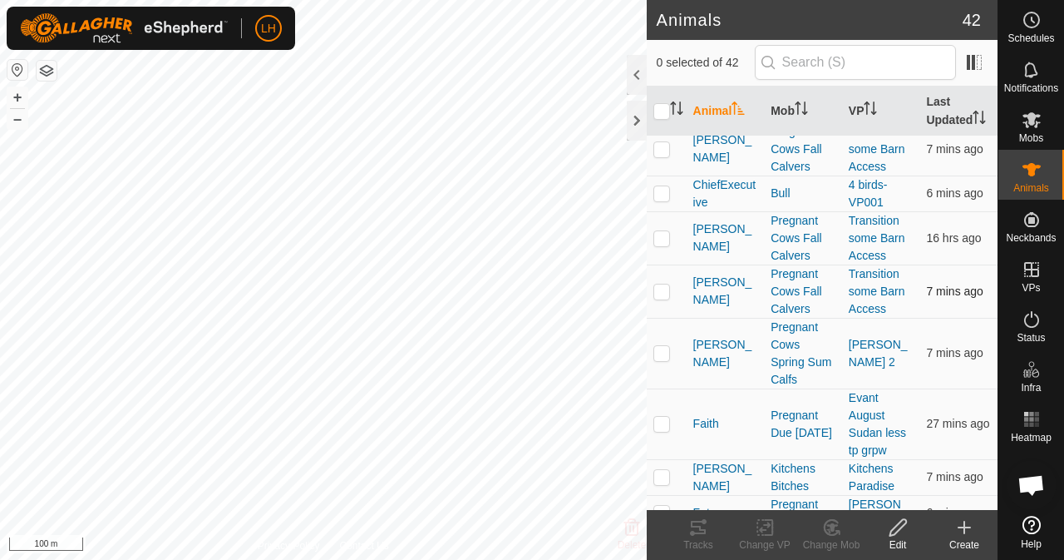 The height and width of the screenshot is (560, 1064). What do you see at coordinates (1031, 338) in the screenshot?
I see `span: Status` at bounding box center [1031, 338].